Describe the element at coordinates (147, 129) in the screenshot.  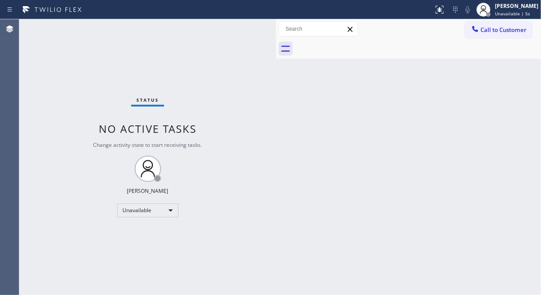
I see `span: No active tasks` at that location.